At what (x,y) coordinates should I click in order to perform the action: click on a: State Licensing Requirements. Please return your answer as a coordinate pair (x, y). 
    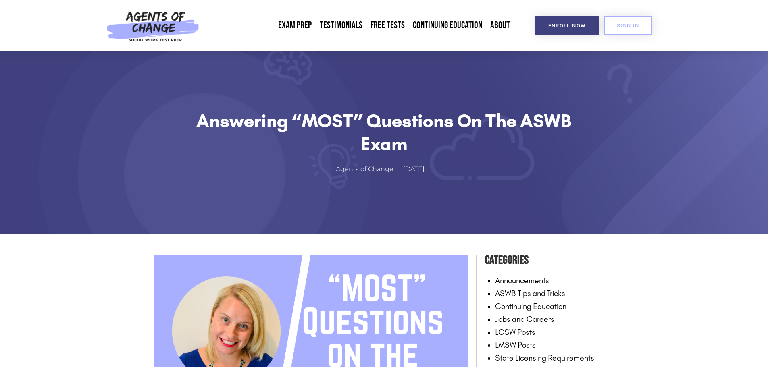
    Looking at the image, I should click on (545, 358).